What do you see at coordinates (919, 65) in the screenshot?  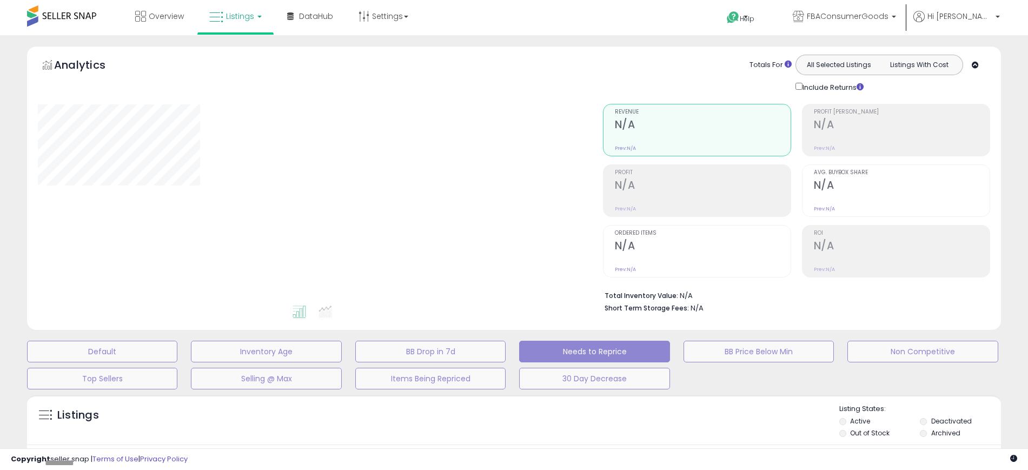 I see `button: Listings With Cost` at bounding box center [919, 65].